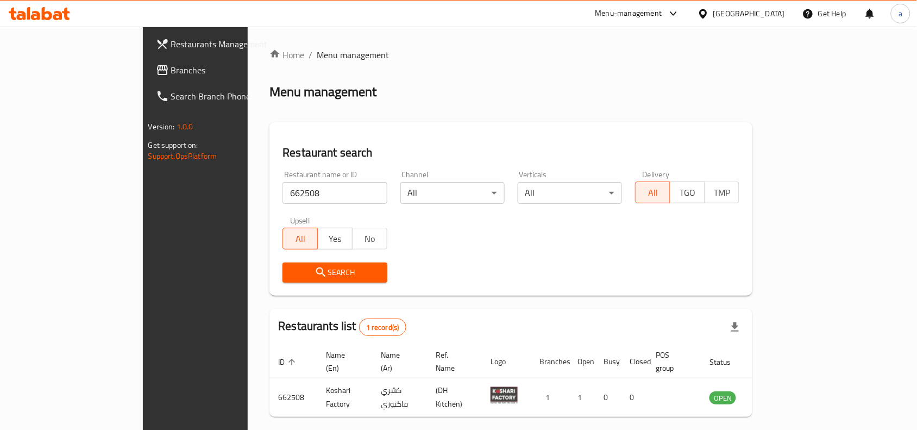  I want to click on th: Closed, so click(634, 361).